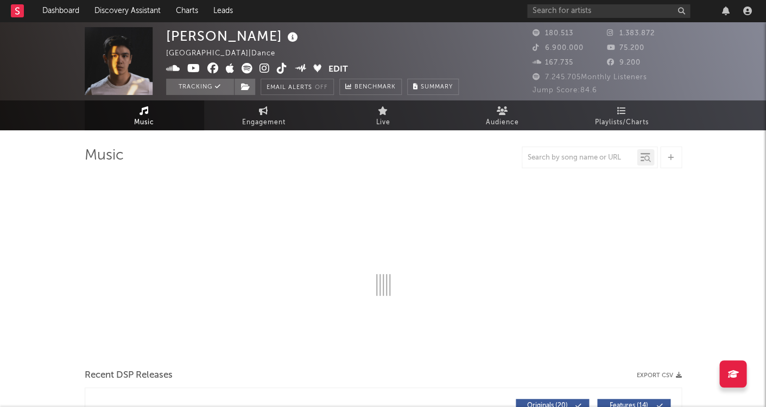 This screenshot has width=766, height=407. Describe the element at coordinates (552, 33) in the screenshot. I see `span: 180.513` at that location.